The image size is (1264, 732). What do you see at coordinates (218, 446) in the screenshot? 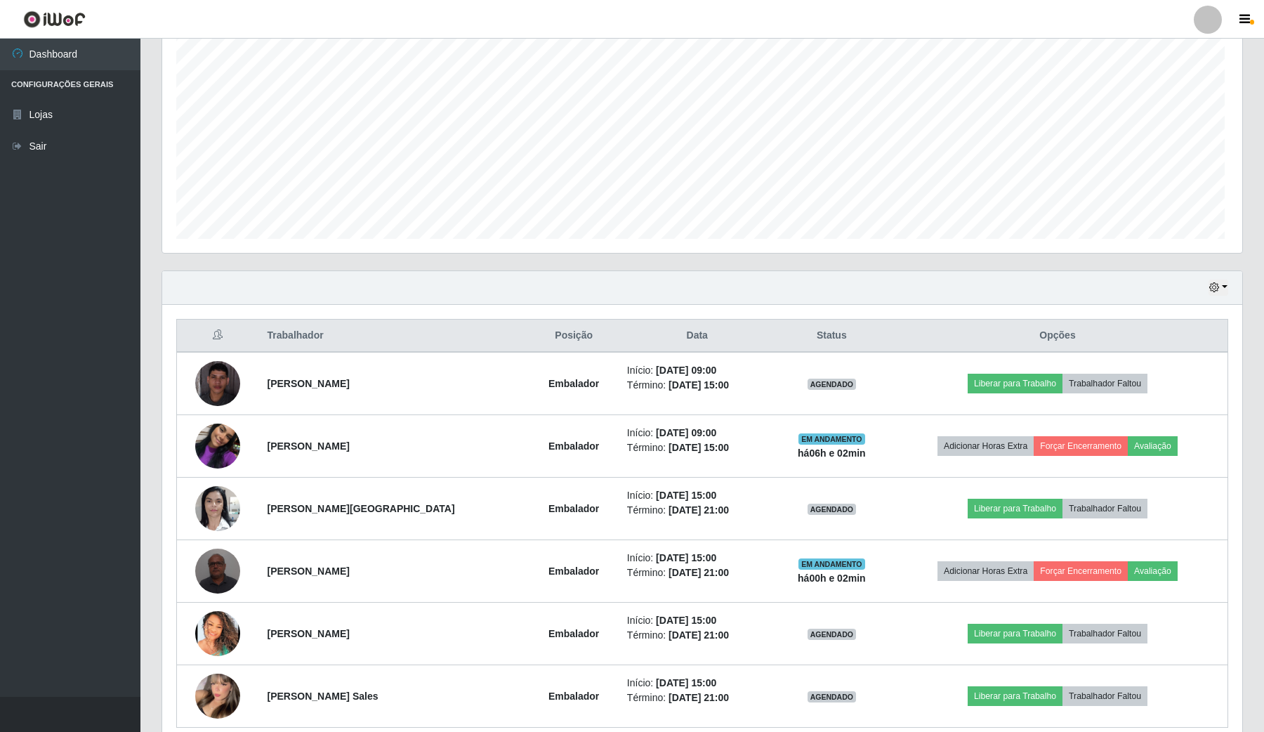
I see `img: 1704842067547.jpeg` at bounding box center [218, 446].